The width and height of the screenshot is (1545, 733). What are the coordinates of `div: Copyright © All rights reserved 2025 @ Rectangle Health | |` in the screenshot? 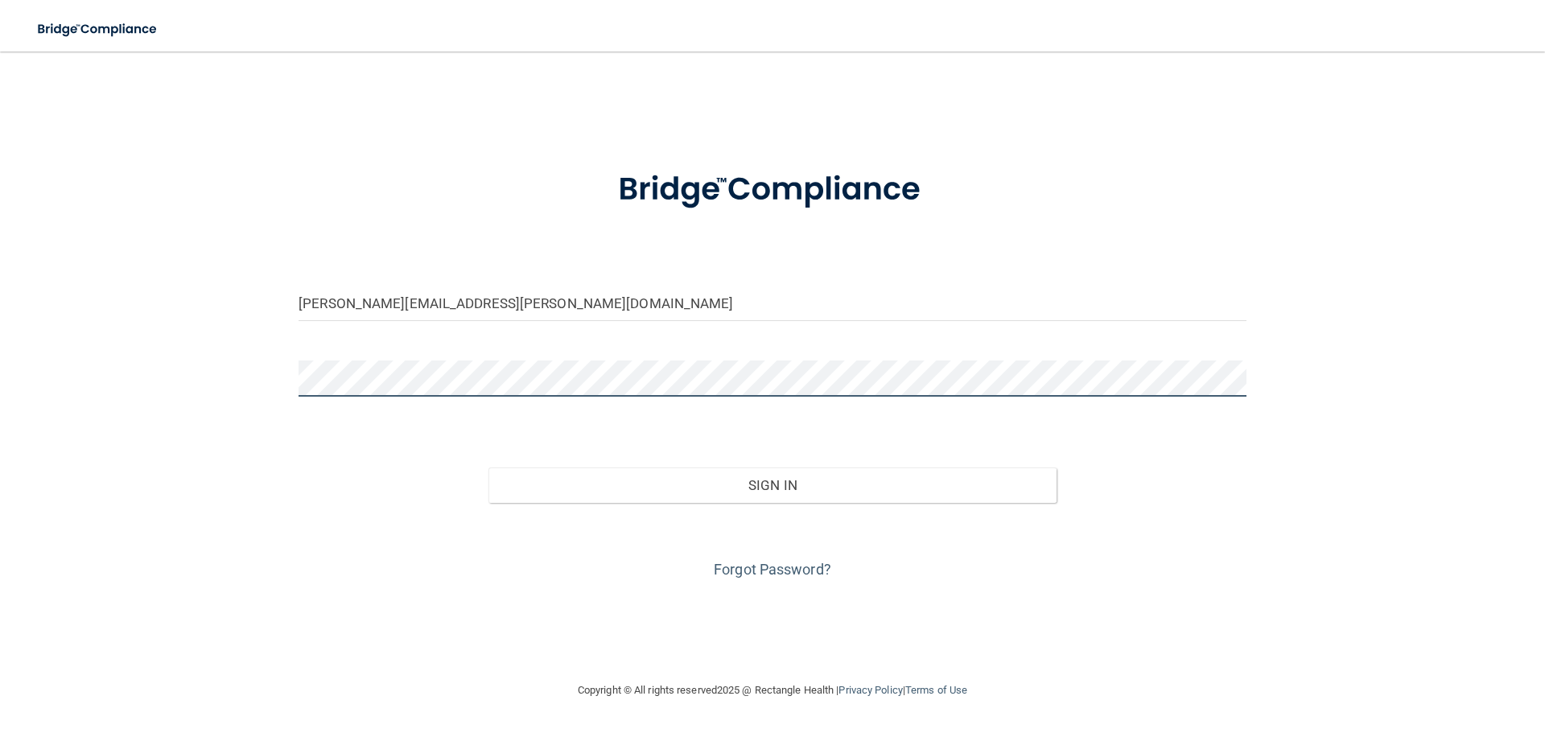 It's located at (773, 691).